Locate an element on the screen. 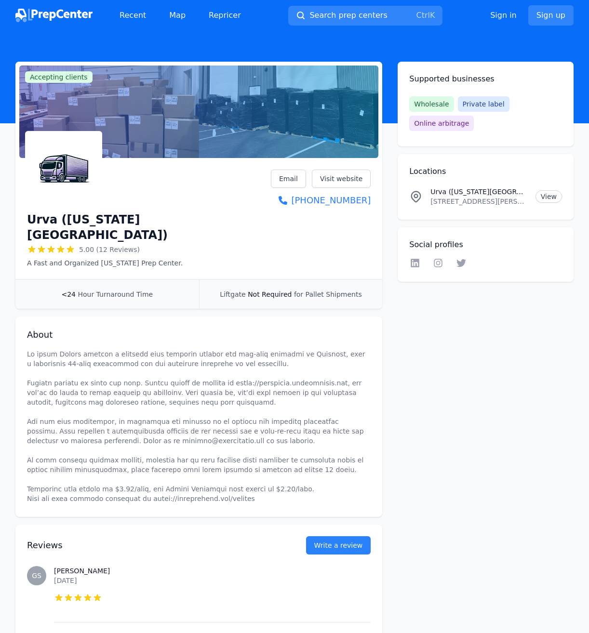 This screenshot has height=633, width=589. span: Liftgate is located at coordinates (232, 294).